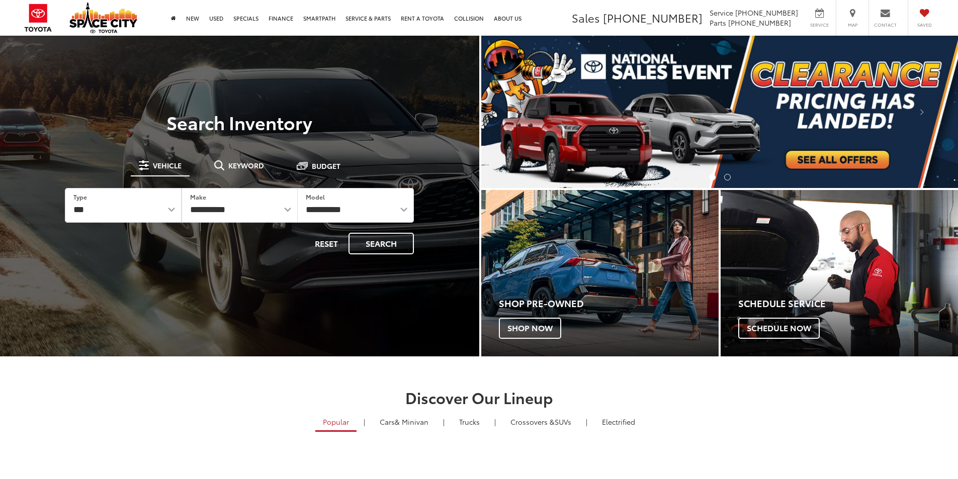 This screenshot has width=958, height=479. I want to click on span: & Minivan, so click(411, 422).